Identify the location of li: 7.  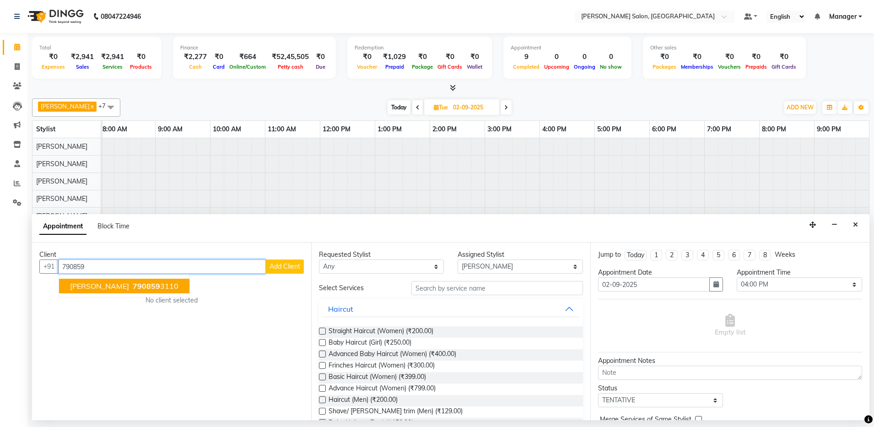
(750, 255).